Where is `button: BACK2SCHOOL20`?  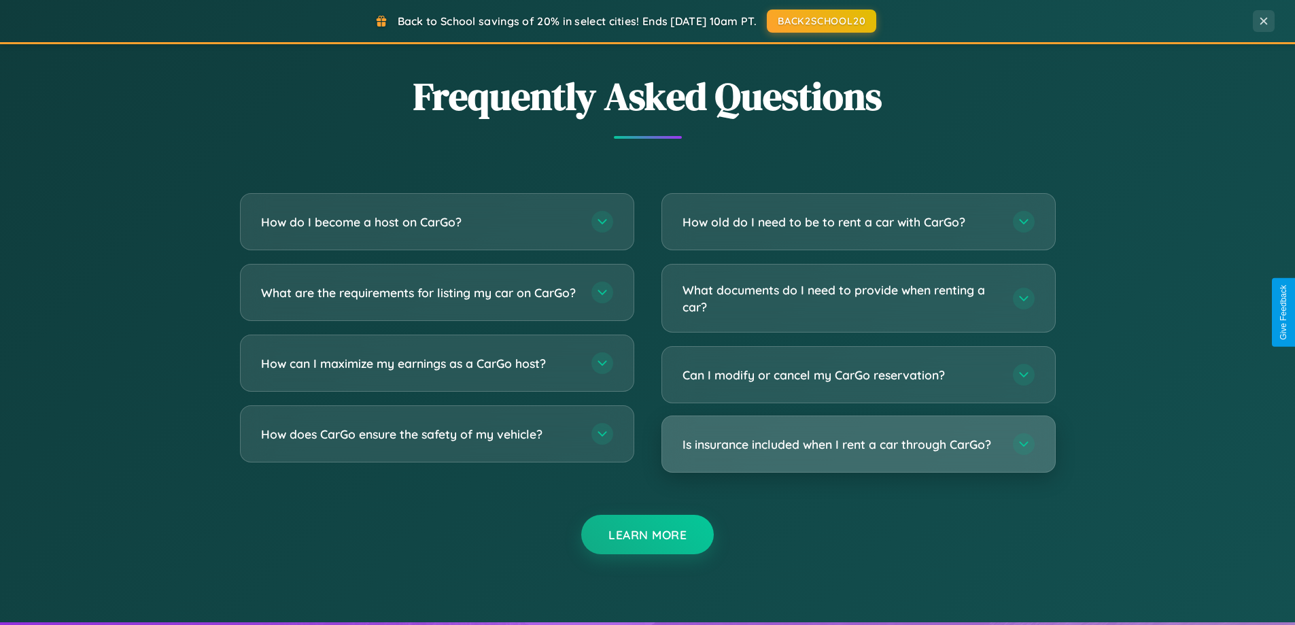 button: BACK2SCHOOL20 is located at coordinates (821, 21).